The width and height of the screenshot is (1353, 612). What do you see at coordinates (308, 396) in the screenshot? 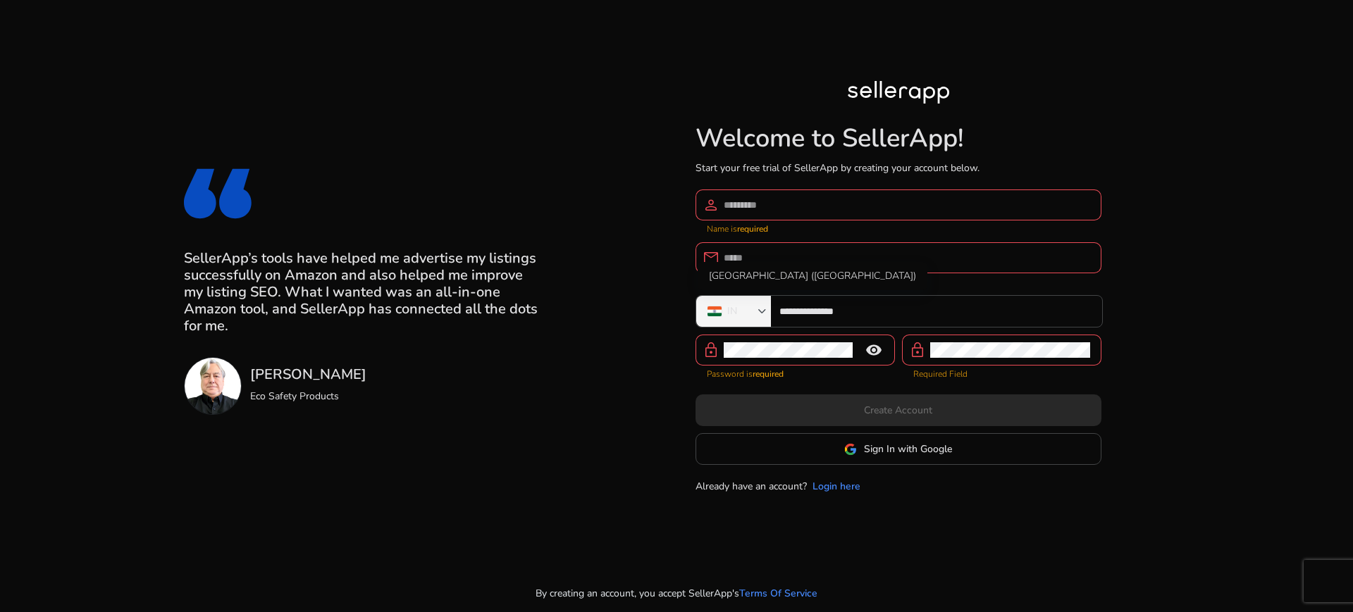
I see `p: Eco Safety Products` at bounding box center [308, 396].